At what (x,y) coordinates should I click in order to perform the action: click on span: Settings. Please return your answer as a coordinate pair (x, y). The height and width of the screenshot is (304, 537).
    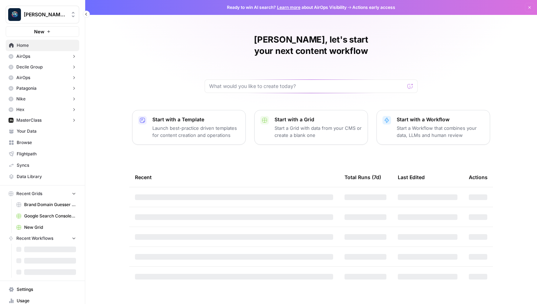
    Looking at the image, I should click on (46, 290).